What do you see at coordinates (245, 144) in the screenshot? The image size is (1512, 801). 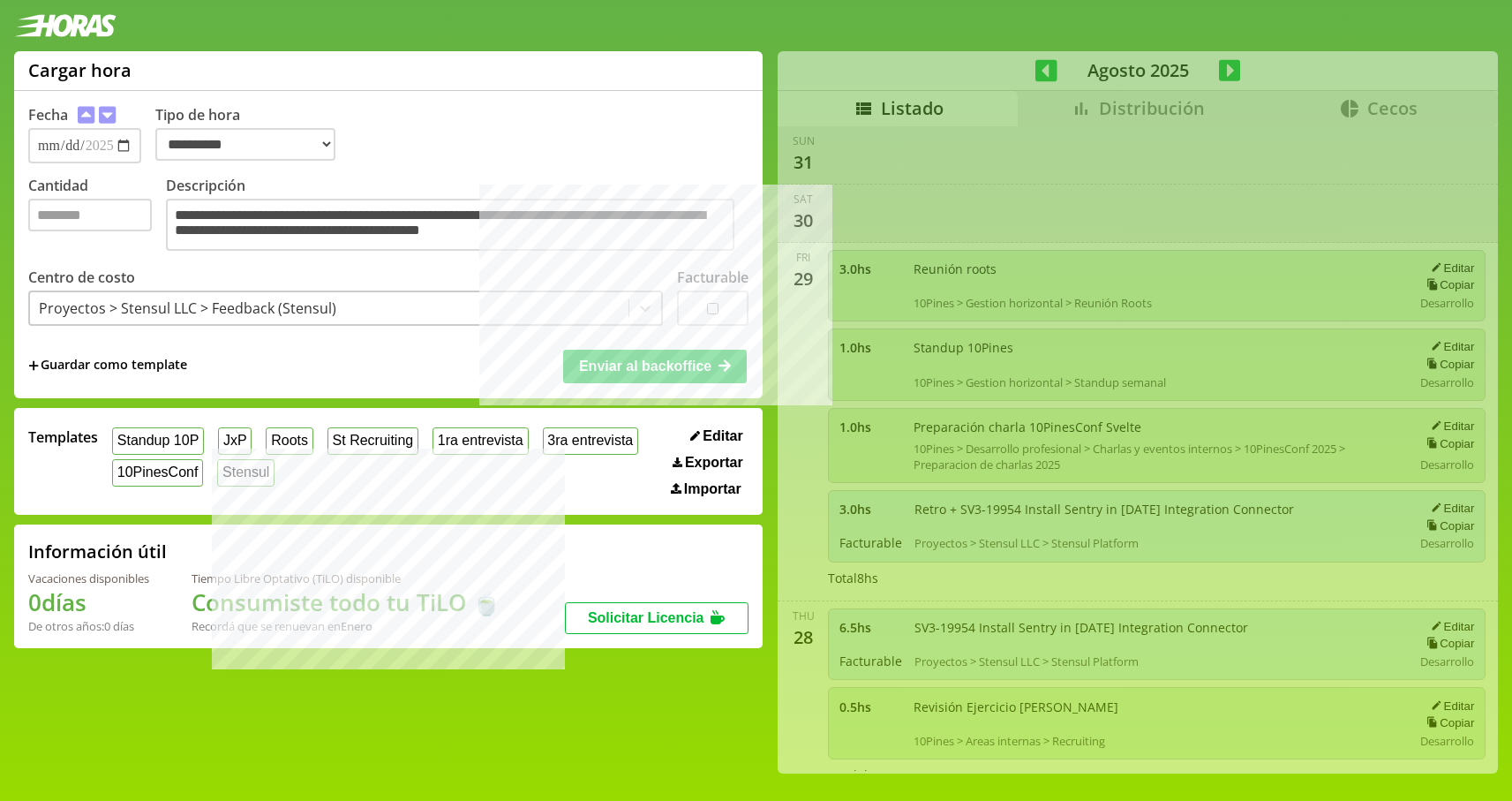 I see `select: Tipo de hora` at bounding box center [245, 144].